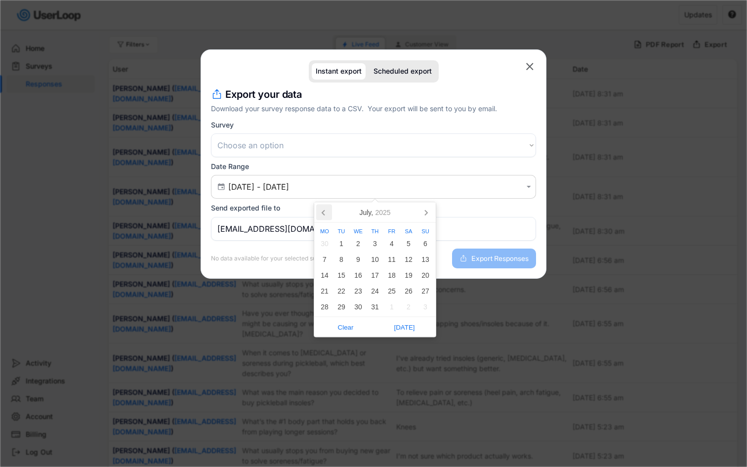 The image size is (747, 467). I want to click on button: Export Responses, so click(494, 258).